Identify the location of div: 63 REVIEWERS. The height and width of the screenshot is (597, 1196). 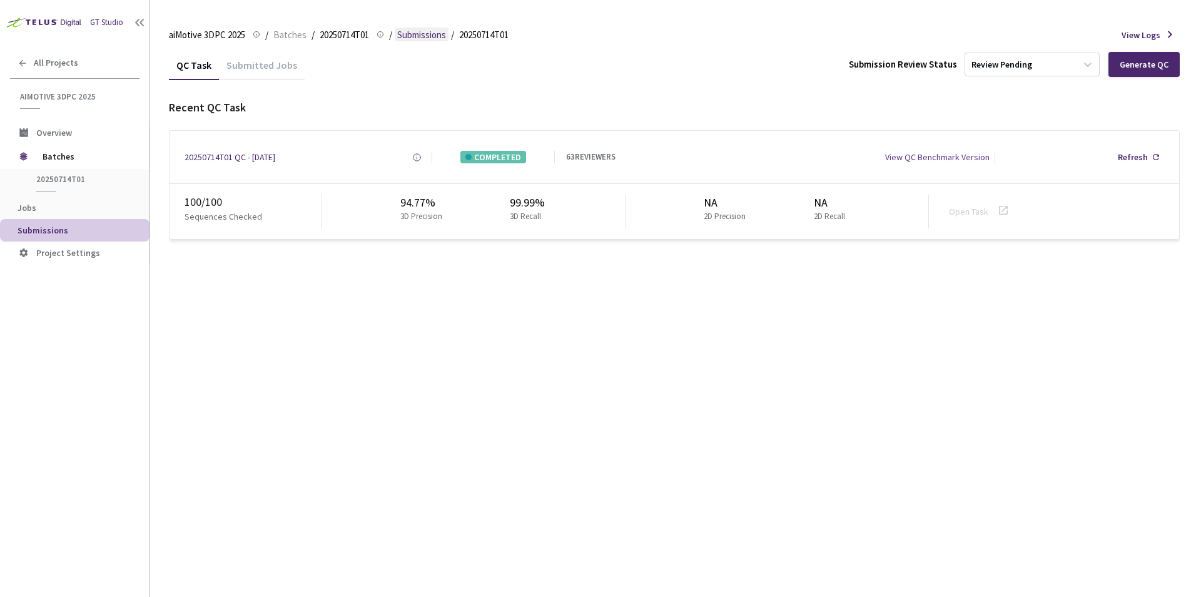
(591, 157).